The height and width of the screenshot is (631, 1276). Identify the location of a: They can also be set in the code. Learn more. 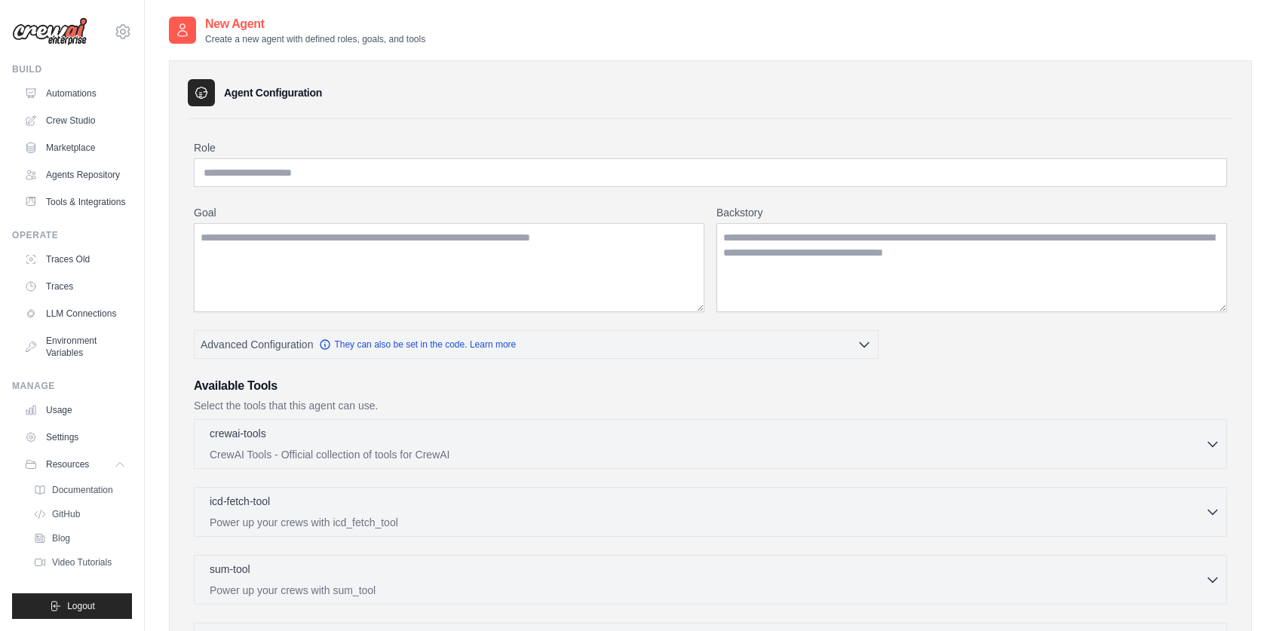
(417, 345).